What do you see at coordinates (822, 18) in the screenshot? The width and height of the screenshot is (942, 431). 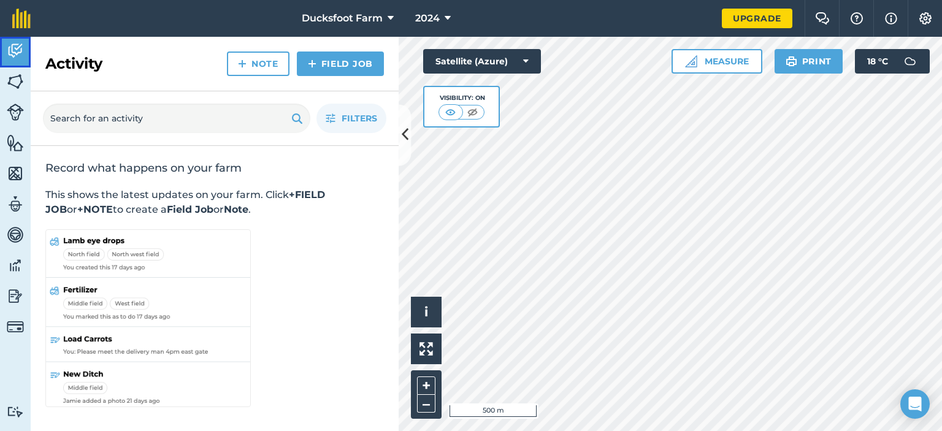 I see `img: Two speech bubbles overlapping with the left bubble in the forefront` at bounding box center [822, 18].